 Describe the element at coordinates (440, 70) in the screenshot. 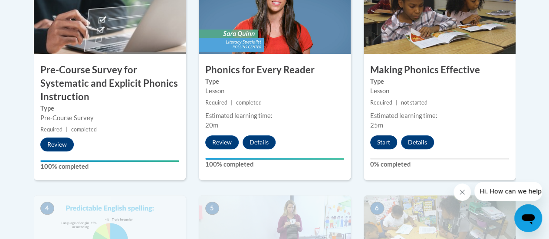

I see `h3: Making Phonics Effective` at that location.